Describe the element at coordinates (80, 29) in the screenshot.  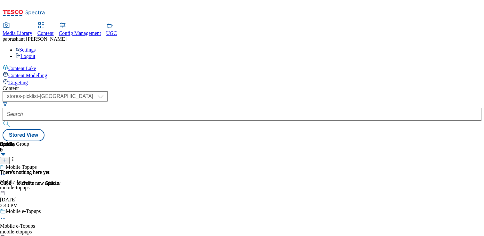
I see `a: Config Management` at that location.